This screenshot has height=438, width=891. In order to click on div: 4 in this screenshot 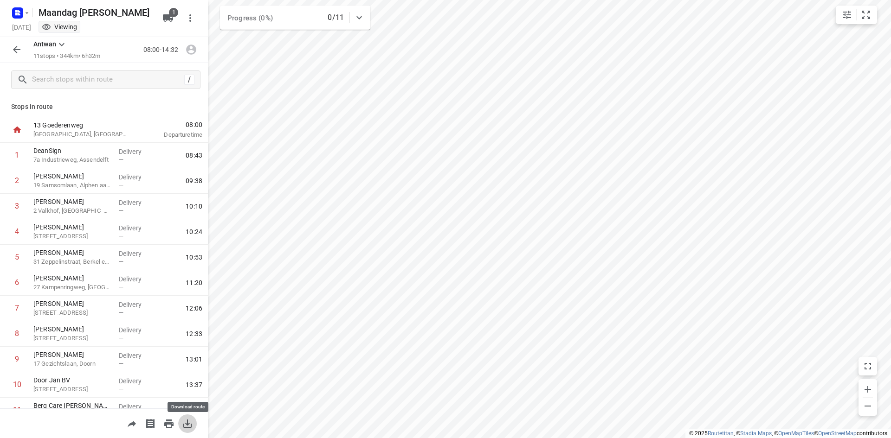, I will do `click(17, 231)`.